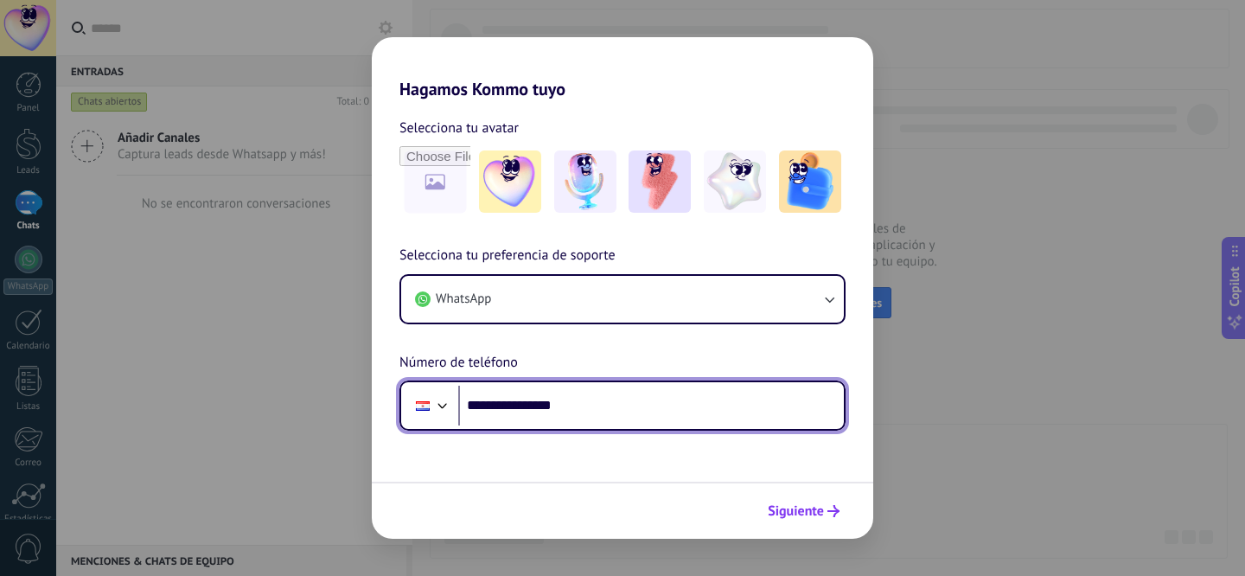 The width and height of the screenshot is (1245, 576). I want to click on img: -1.jpeg, so click(510, 181).